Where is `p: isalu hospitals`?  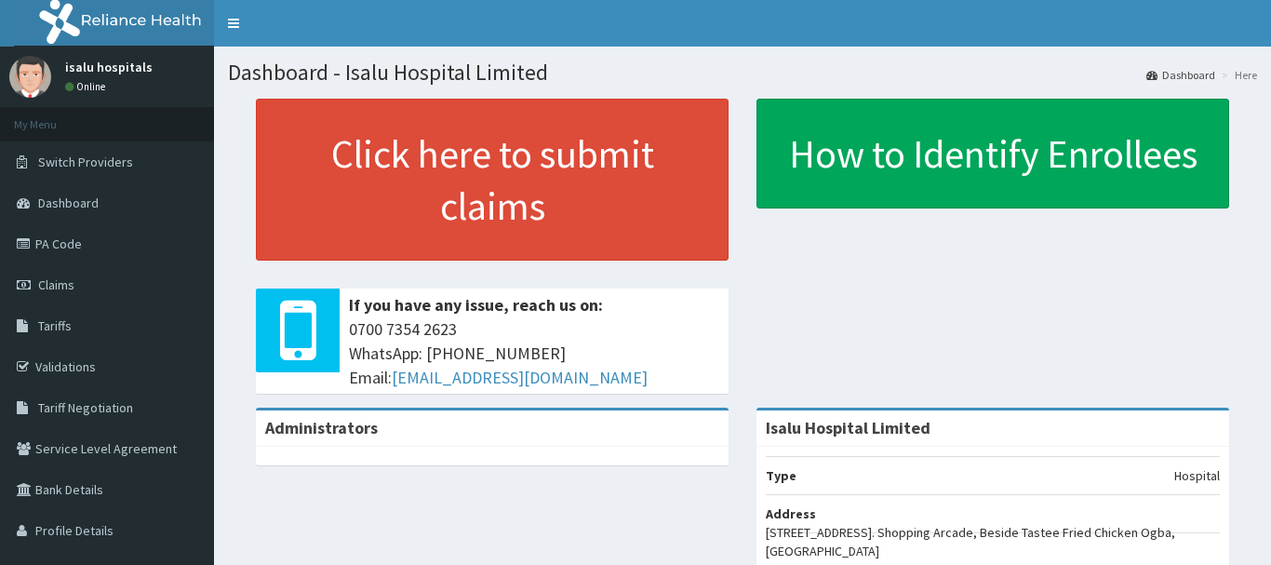 p: isalu hospitals is located at coordinates (109, 67).